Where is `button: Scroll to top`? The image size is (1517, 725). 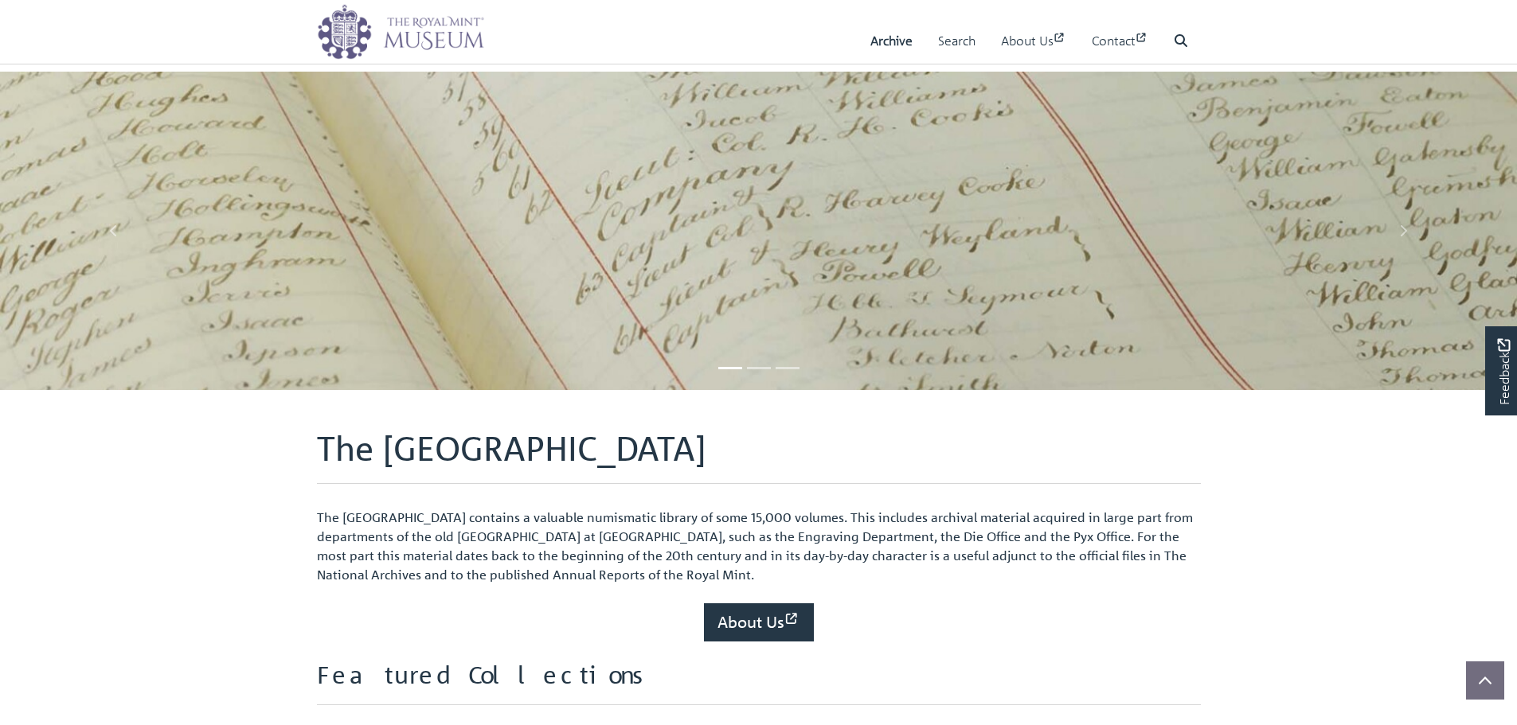 button: Scroll to top is located at coordinates (1485, 681).